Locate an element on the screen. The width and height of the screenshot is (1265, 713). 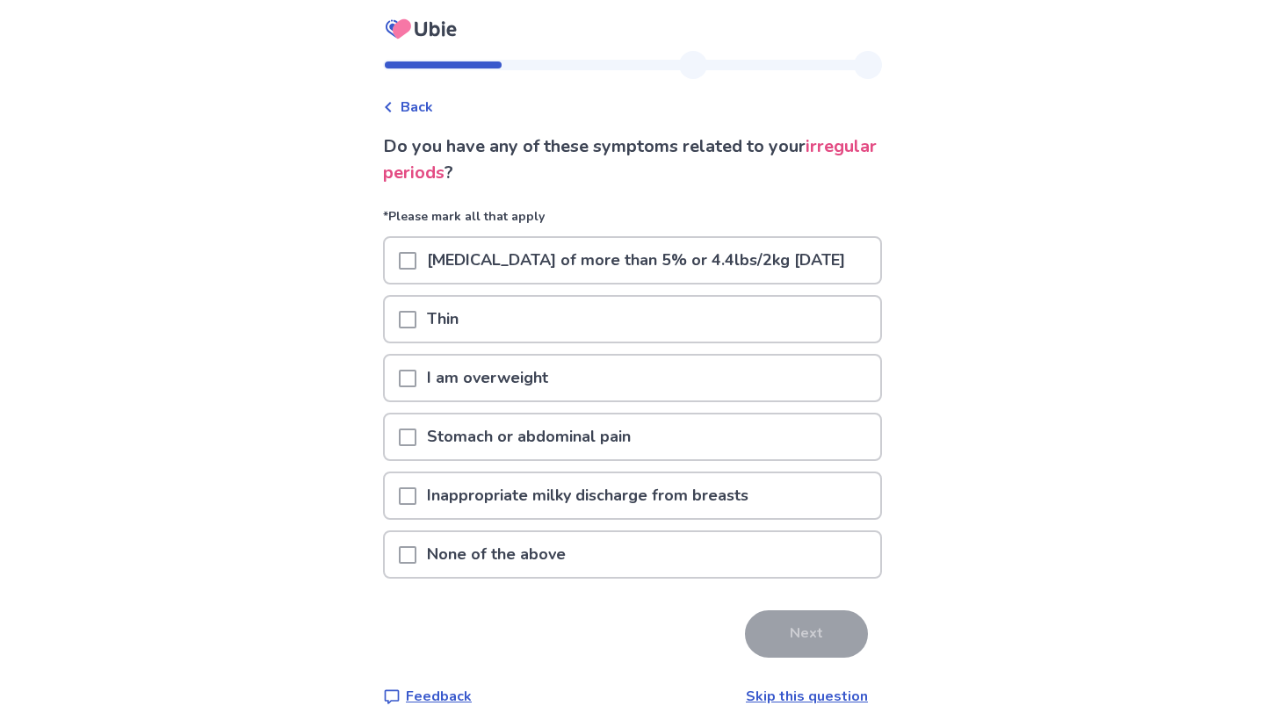
p: Thin is located at coordinates (443, 319).